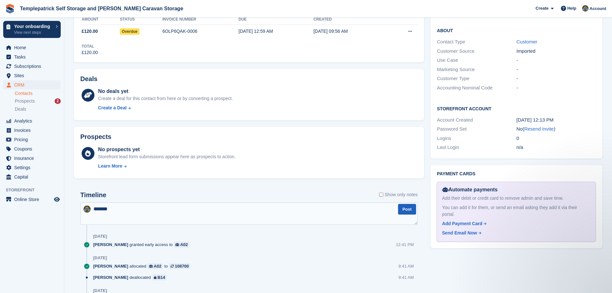  Describe the element at coordinates (477, 42) in the screenshot. I see `div: Contact Type` at that location.